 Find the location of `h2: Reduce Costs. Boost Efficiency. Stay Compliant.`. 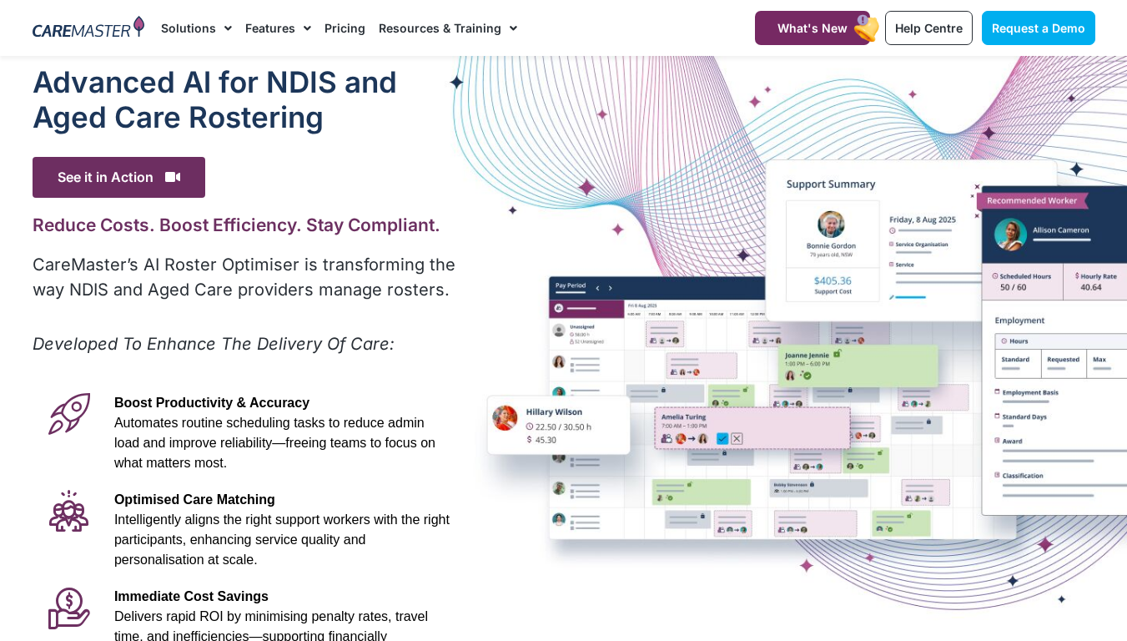

h2: Reduce Costs. Boost Efficiency. Stay Compliant. is located at coordinates (245, 224).